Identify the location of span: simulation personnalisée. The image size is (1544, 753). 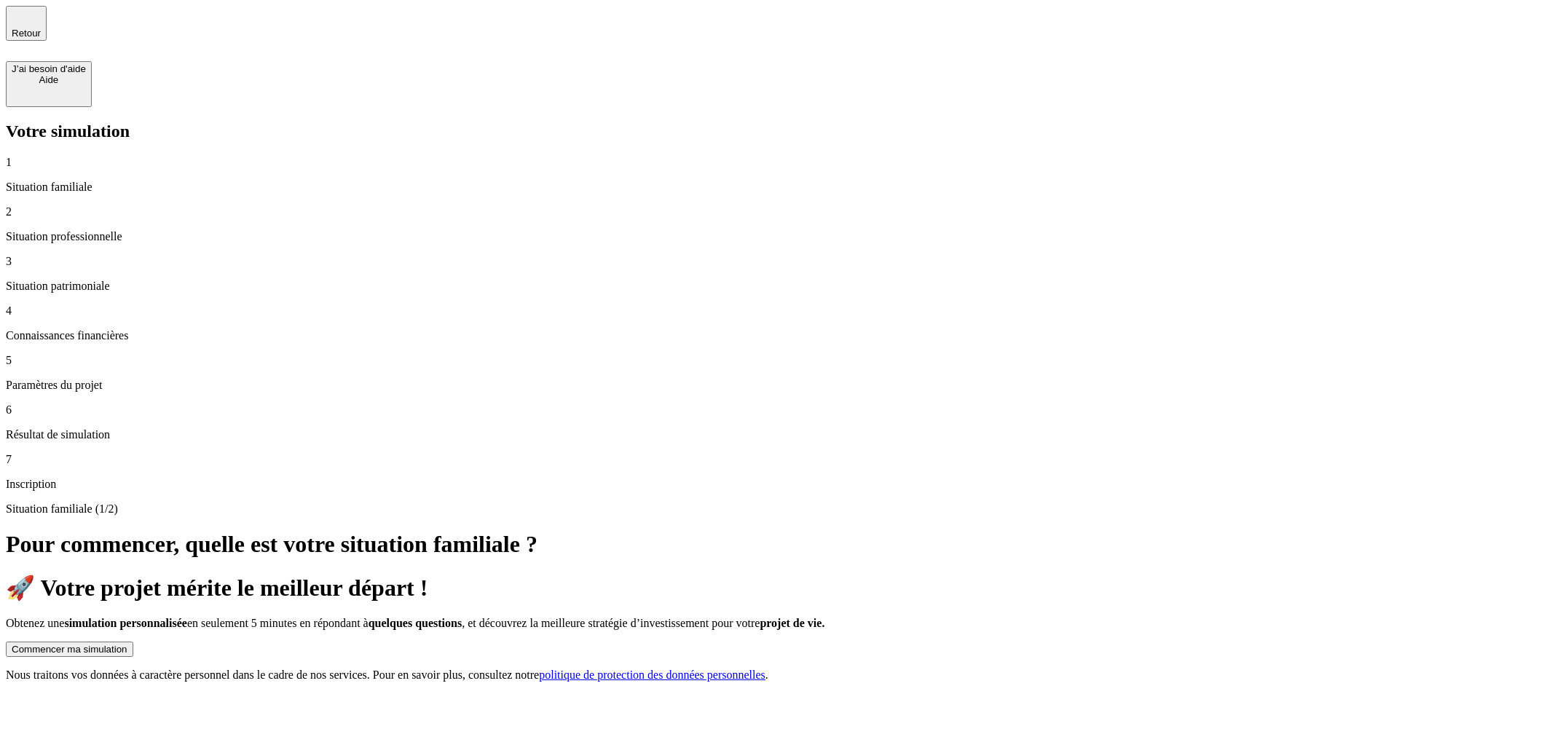
(125, 623).